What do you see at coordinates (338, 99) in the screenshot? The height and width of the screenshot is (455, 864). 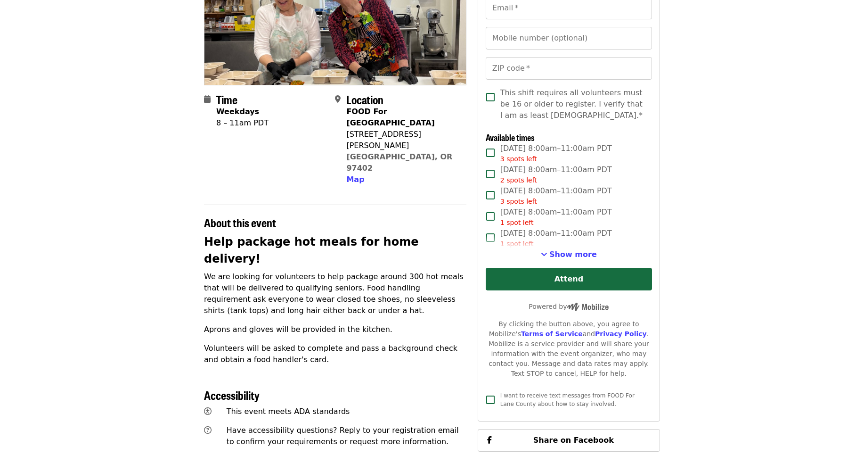 I see `i: map-marker-alt icon` at bounding box center [338, 99].